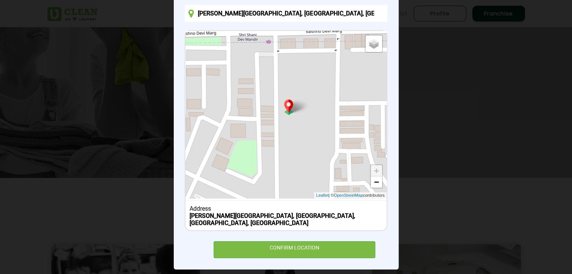 Image resolution: width=572 pixels, height=274 pixels. Describe the element at coordinates (295, 249) in the screenshot. I see `div: CONFIRM LOCATION` at that location.